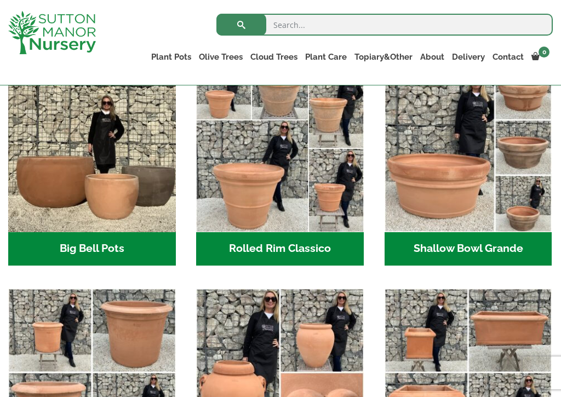 Image resolution: width=561 pixels, height=397 pixels. What do you see at coordinates (508, 57) in the screenshot?
I see `a: Contact` at bounding box center [508, 57].